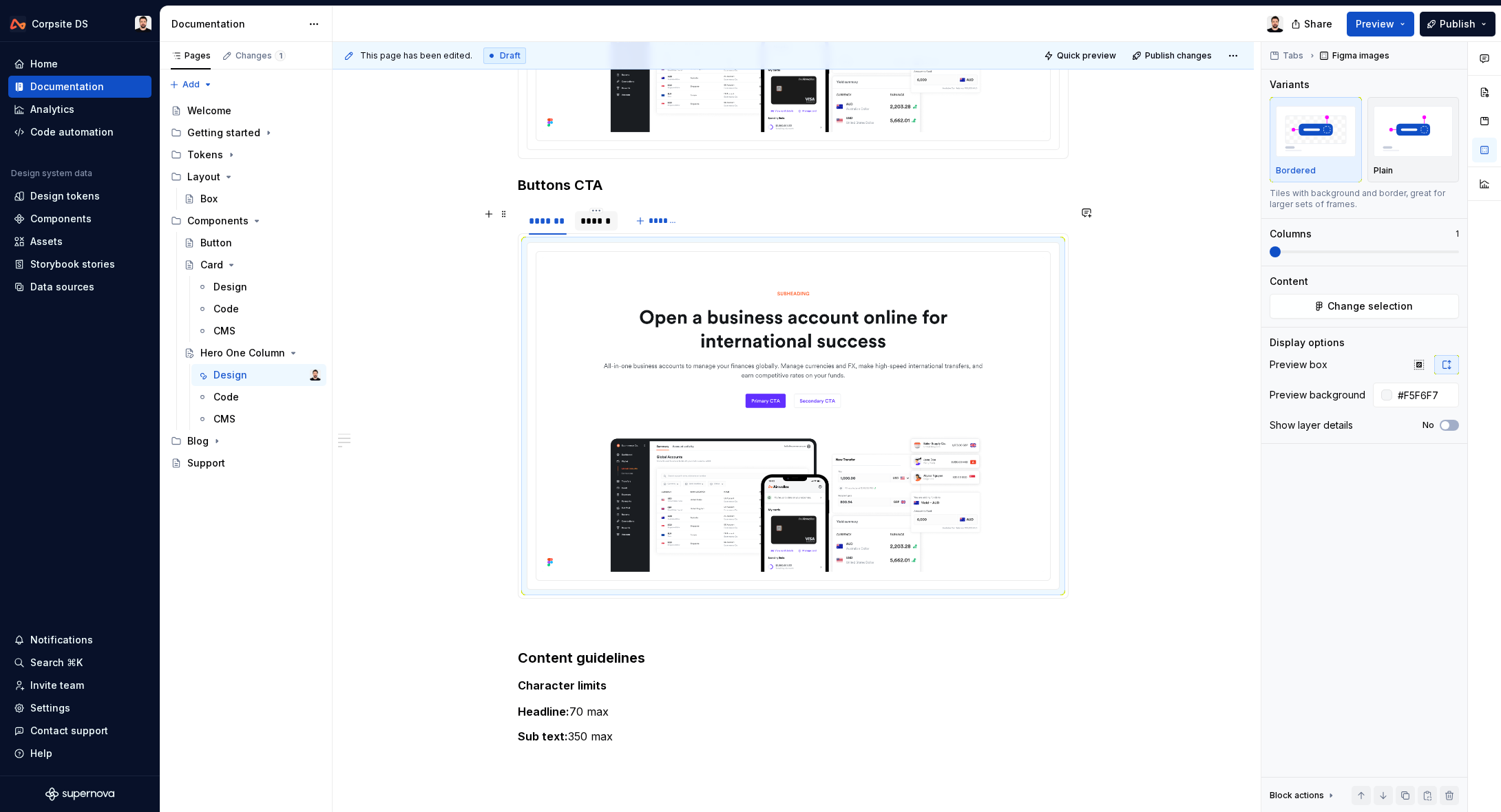 The height and width of the screenshot is (812, 1501). Describe the element at coordinates (224, 419) in the screenshot. I see `div: CMS` at that location.